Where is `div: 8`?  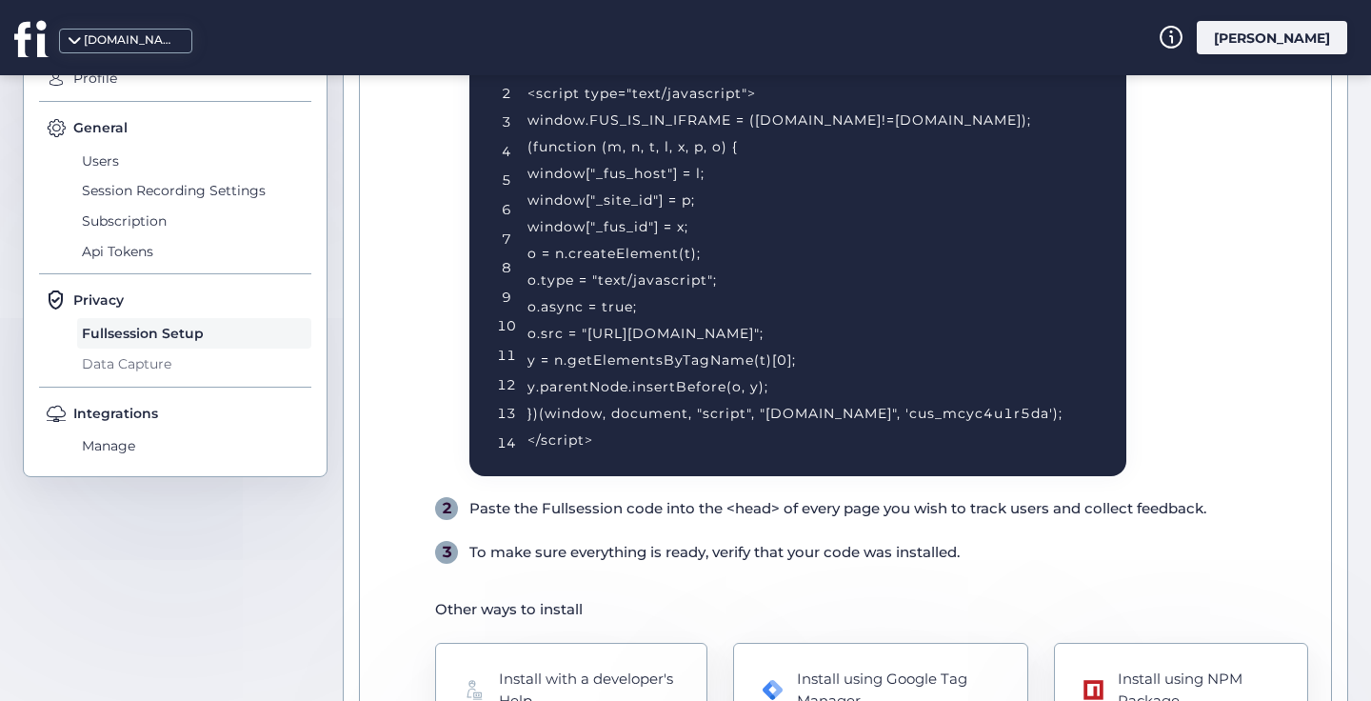
div: 8 is located at coordinates (506, 268).